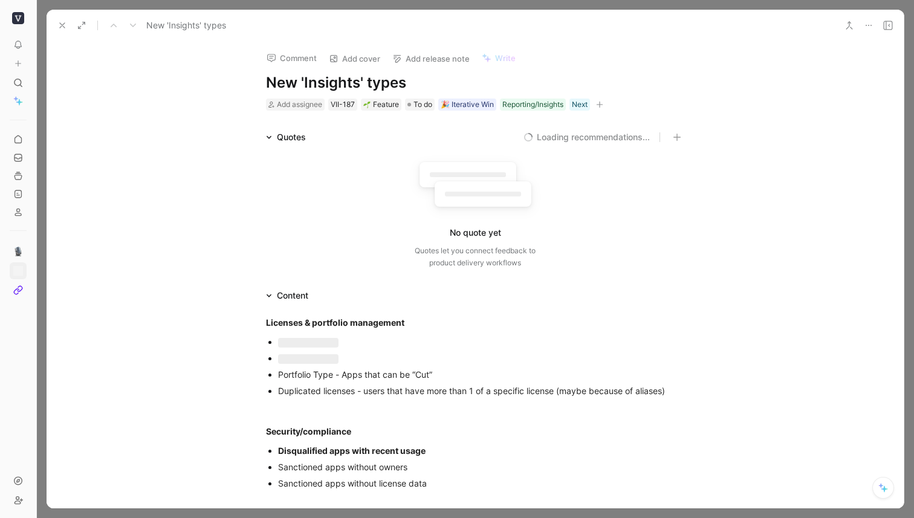  Describe the element at coordinates (481, 374) in the screenshot. I see `div: Portfolio Type - Apps that can be “Cut”` at that location.